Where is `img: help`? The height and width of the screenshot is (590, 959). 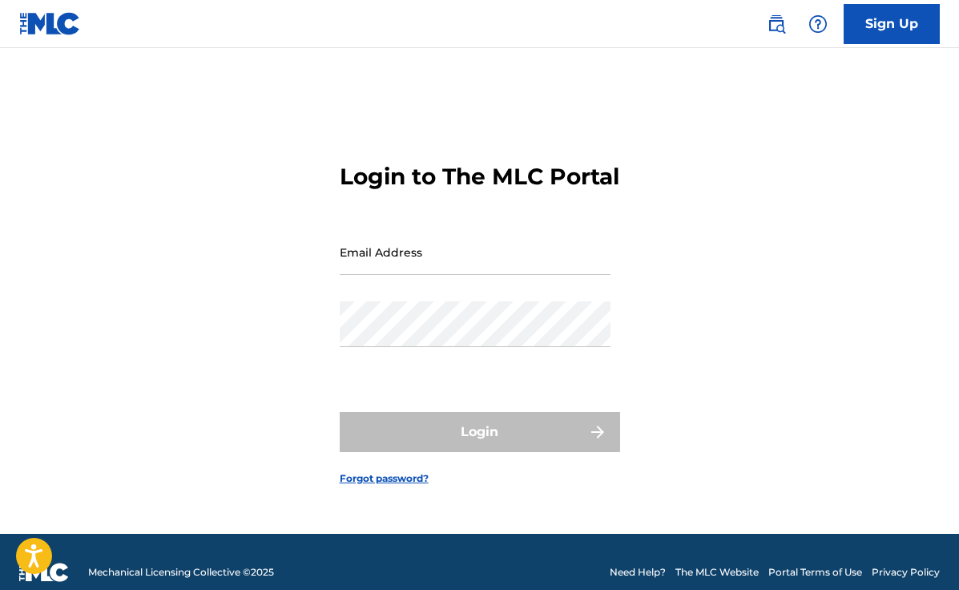
img: help is located at coordinates (818, 24).